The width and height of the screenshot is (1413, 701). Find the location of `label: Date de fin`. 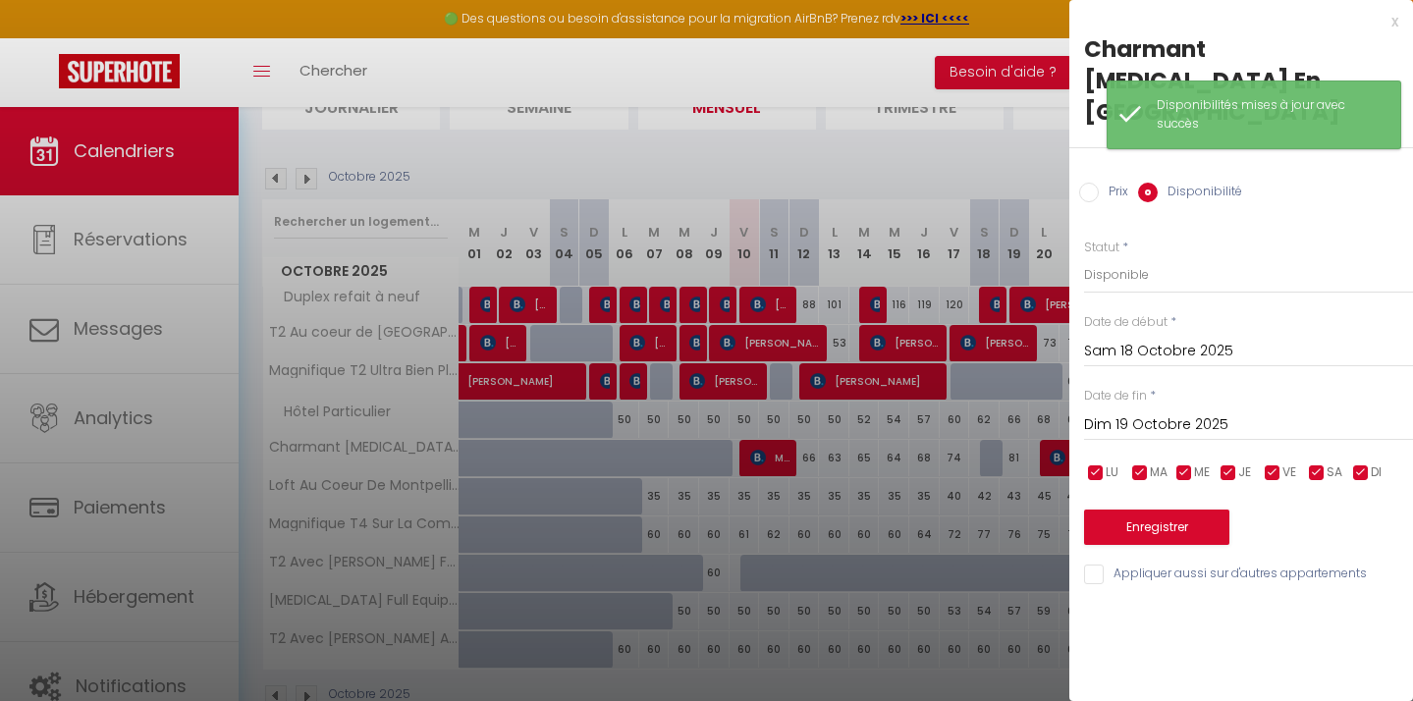

label: Date de fin is located at coordinates (1115, 396).